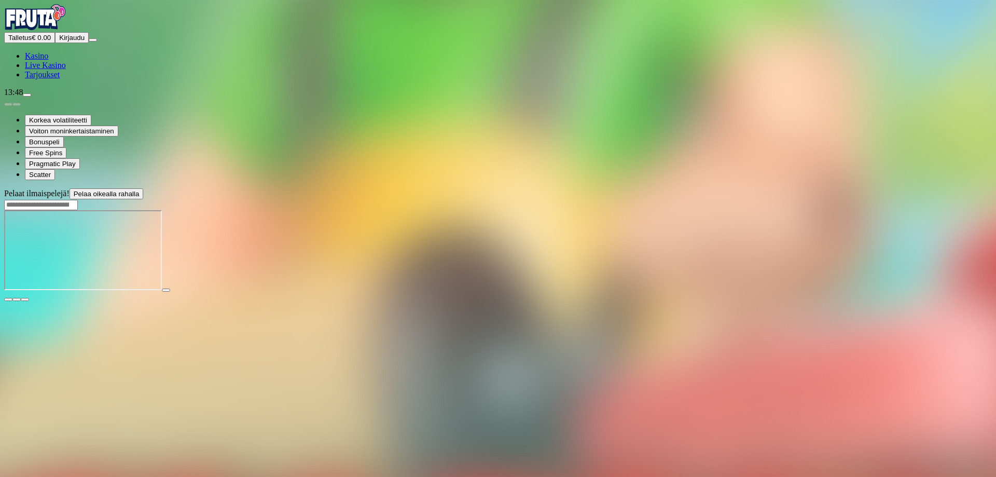 The width and height of the screenshot is (996, 477). I want to click on a: Live Kasino, so click(45, 65).